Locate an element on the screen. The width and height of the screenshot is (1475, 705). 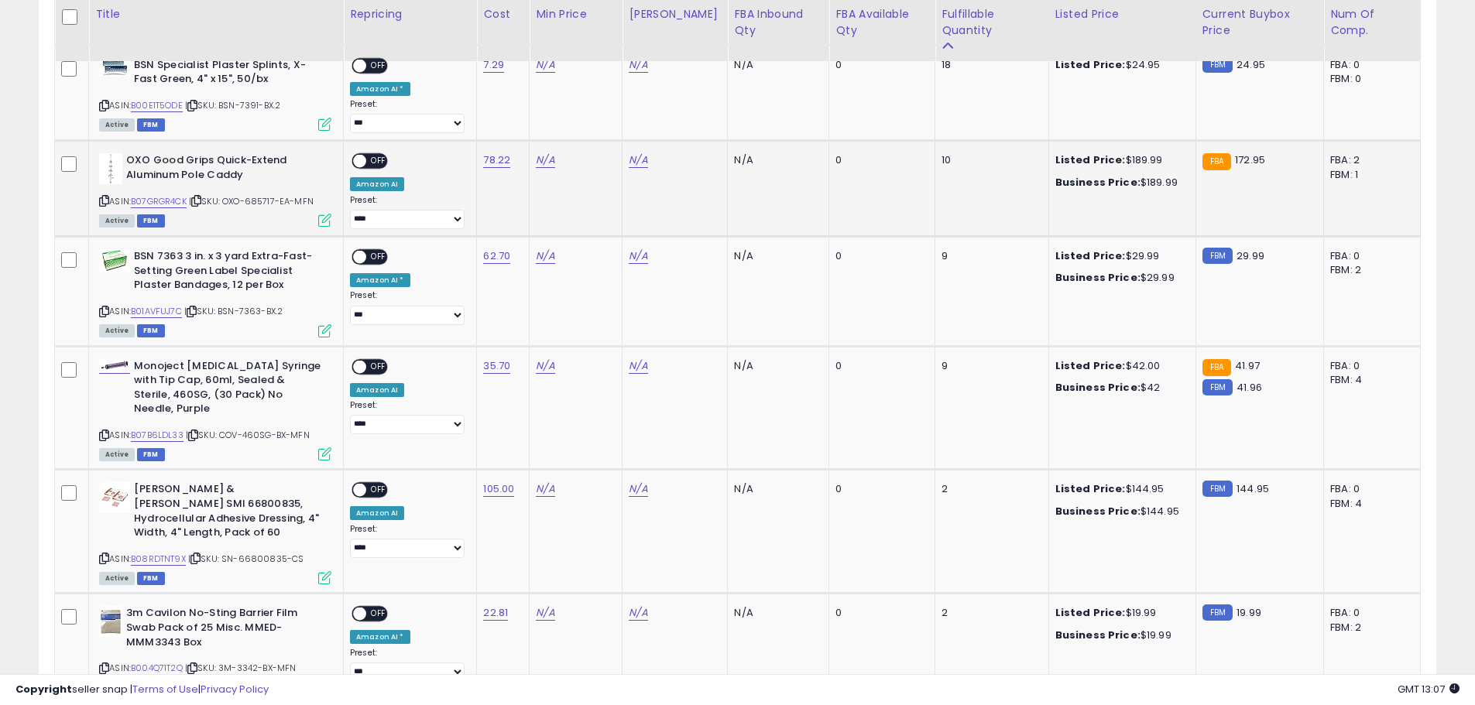
div: $189.99 is located at coordinates (1119, 183).